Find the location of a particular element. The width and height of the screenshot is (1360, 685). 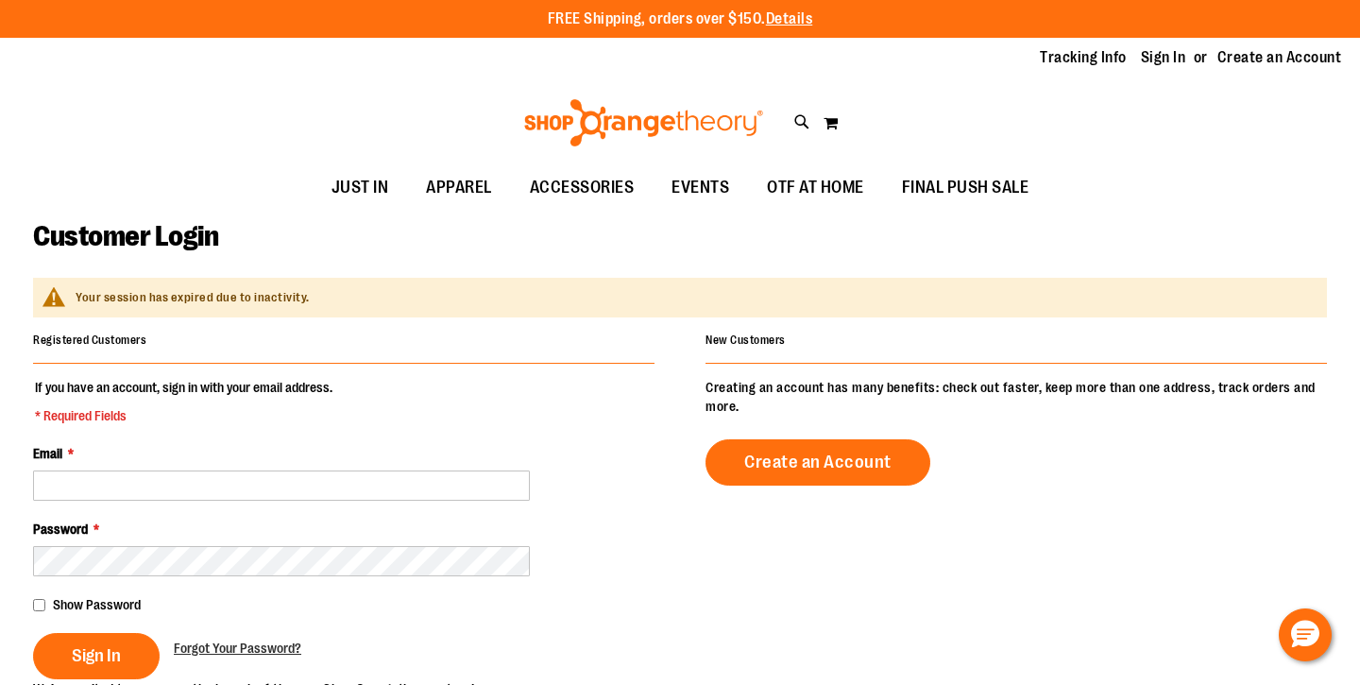

button: Hello, have a question? Let’s chat. is located at coordinates (1305, 635).